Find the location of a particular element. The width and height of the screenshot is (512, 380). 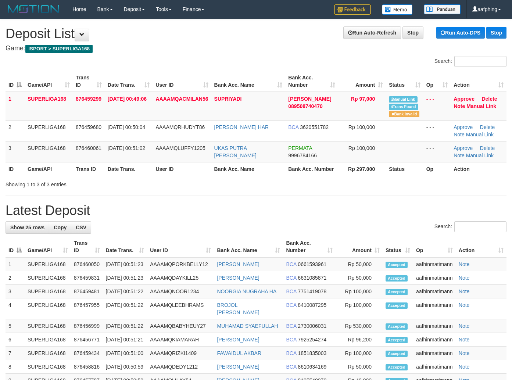

th: Trans ID is located at coordinates (89, 169).